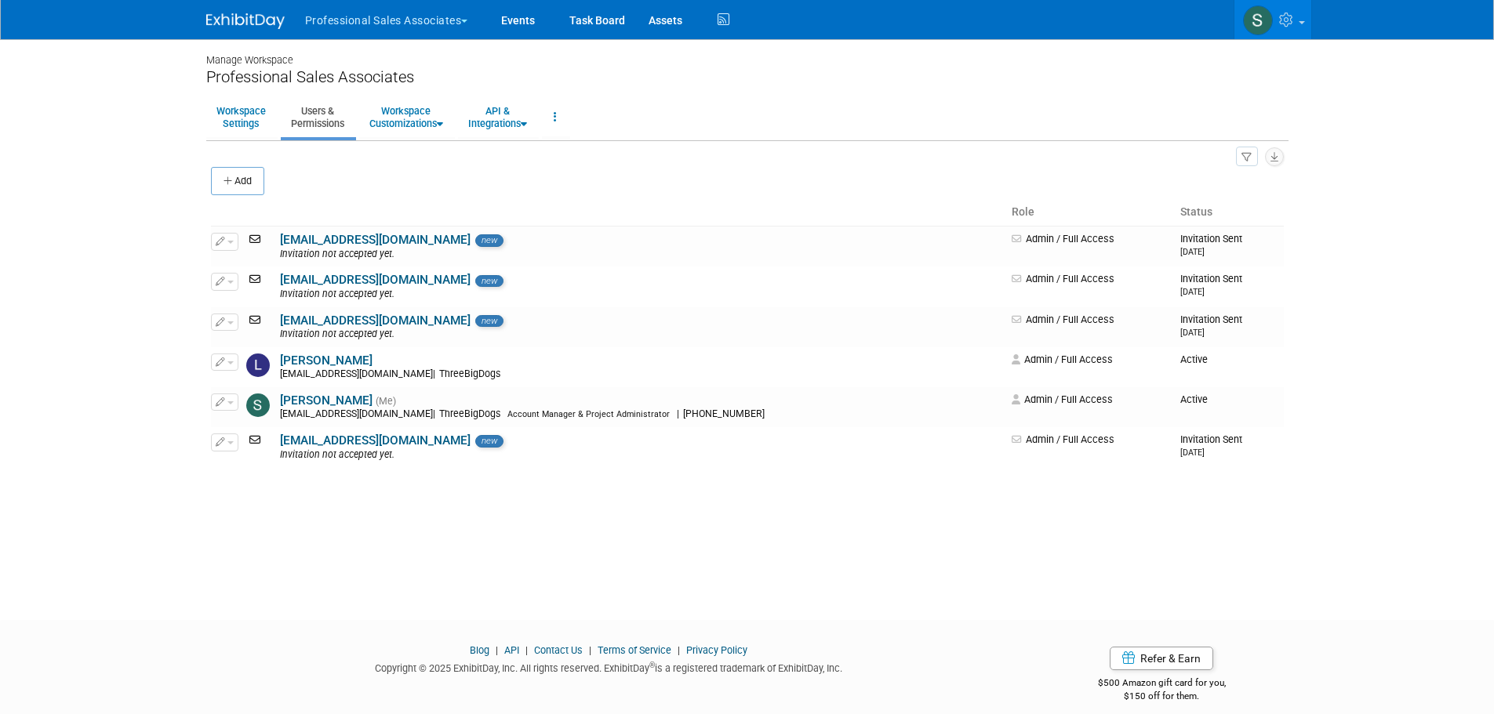 This screenshot has width=1494, height=714. What do you see at coordinates (1161, 685) in the screenshot?
I see `div: $500 Amazon gift card for you,` at bounding box center [1161, 685].